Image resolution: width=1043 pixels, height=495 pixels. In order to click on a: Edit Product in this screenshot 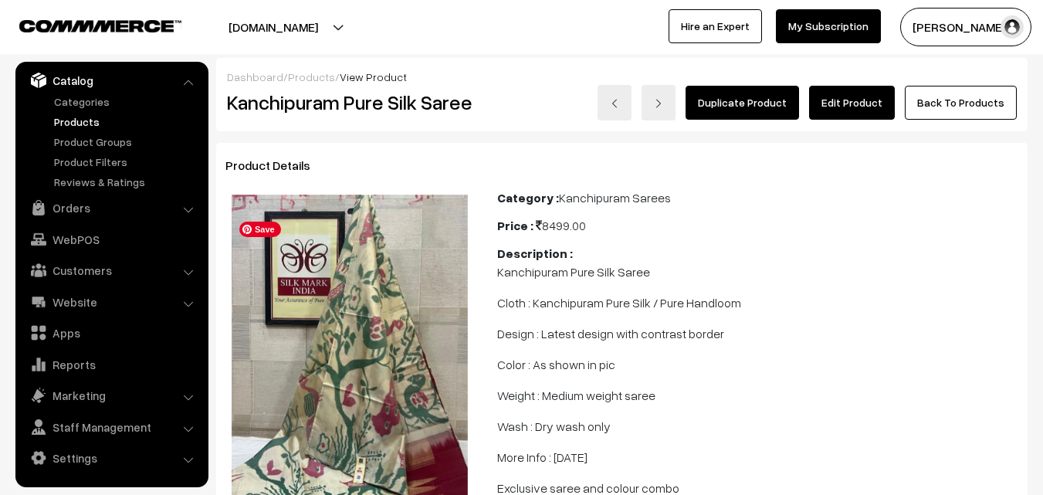, I will do `click(851, 103)`.